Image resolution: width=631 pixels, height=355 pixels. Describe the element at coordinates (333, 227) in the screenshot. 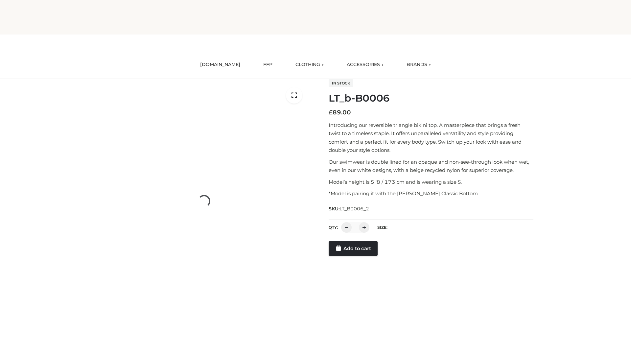

I see `label: QTY:` at that location.